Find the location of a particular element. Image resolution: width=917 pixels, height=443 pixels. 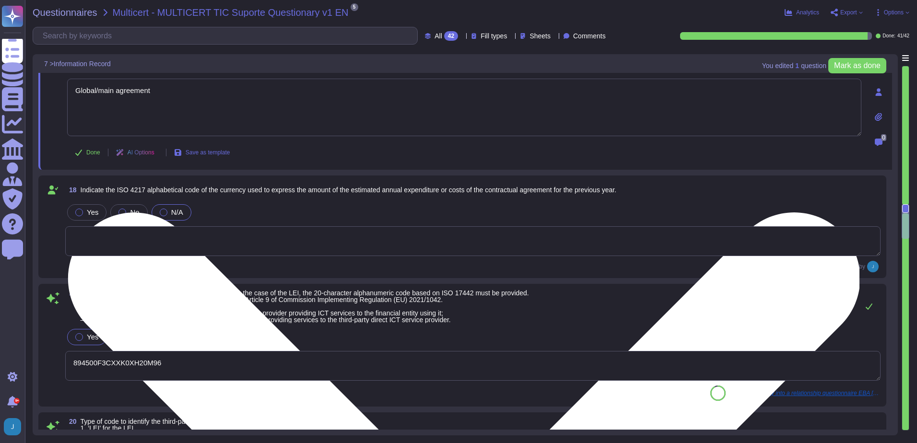

span: Multicert - MULTICERT TIC Suporte Questionary v1 EN is located at coordinates (231, 12).